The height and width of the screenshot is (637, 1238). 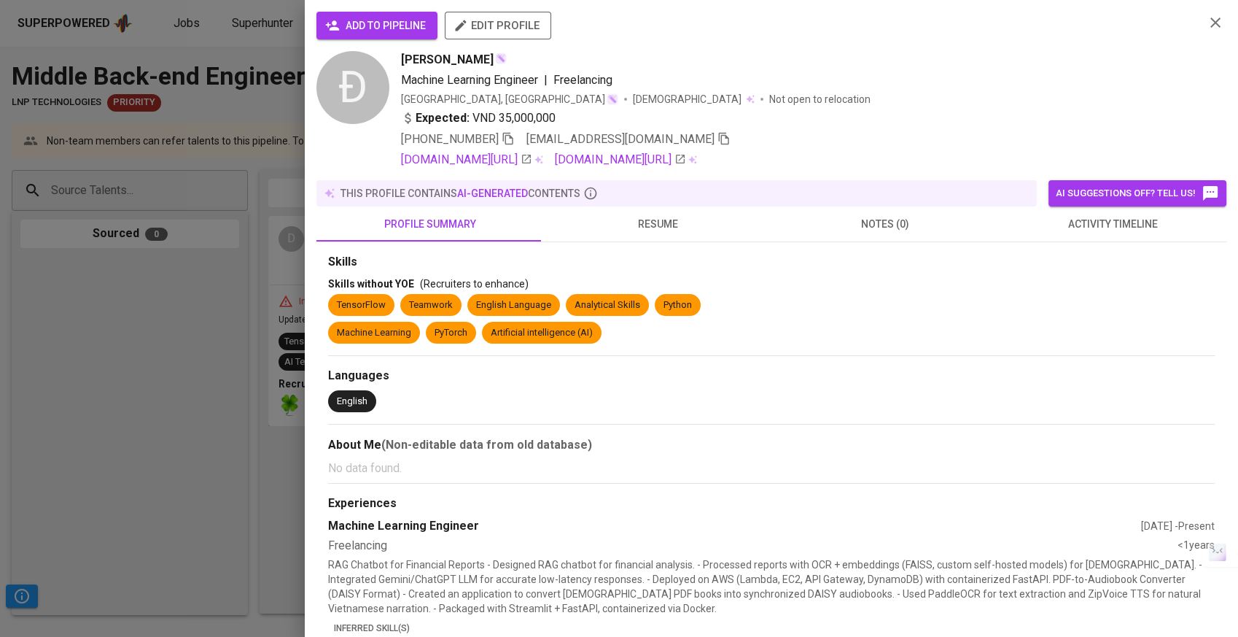 What do you see at coordinates (1138, 193) in the screenshot?
I see `button: AI suggestions off? Tell us!` at bounding box center [1138, 193].